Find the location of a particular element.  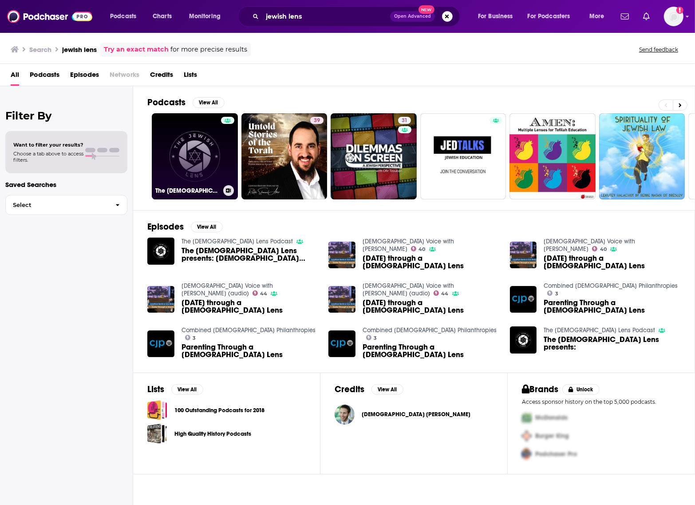

a: The Jewish Lens Podcast is located at coordinates (237, 241).